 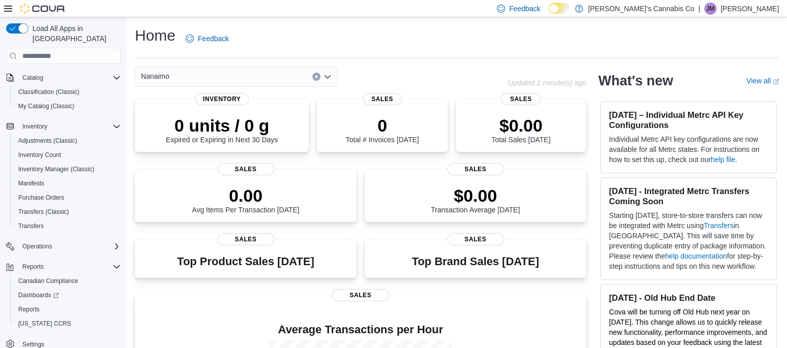 I want to click on a: Inventory Count, so click(x=40, y=155).